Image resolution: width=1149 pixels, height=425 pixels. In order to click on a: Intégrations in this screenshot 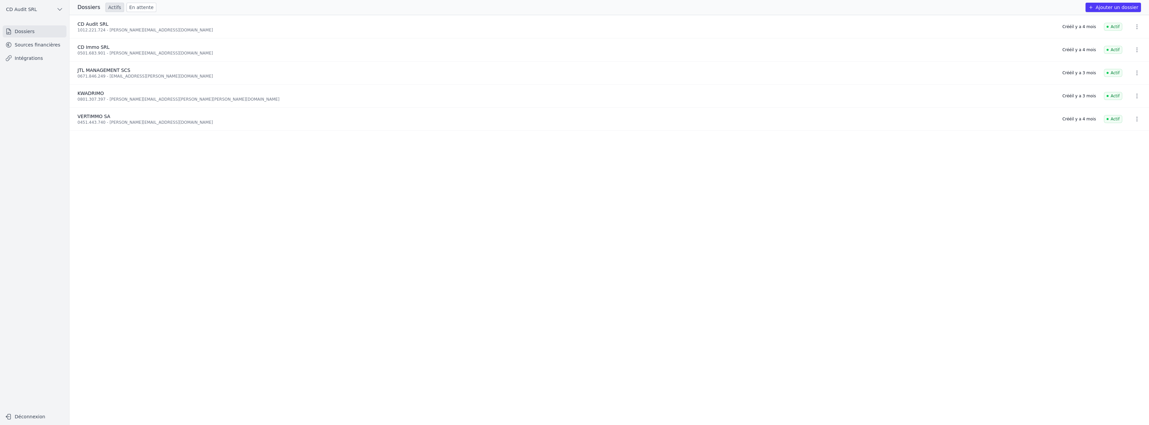, I will do `click(34, 58)`.